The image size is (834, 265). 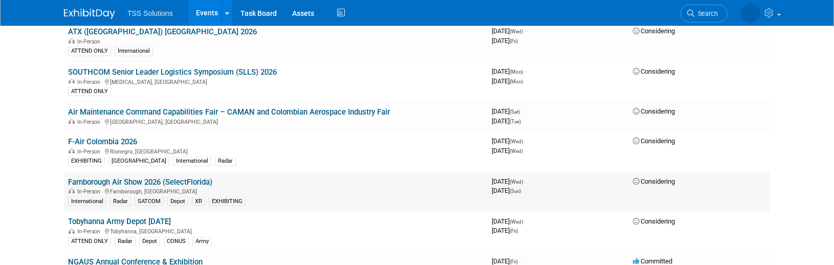 What do you see at coordinates (172, 72) in the screenshot?
I see `a: SOUTHCOM Senior Leader Logistics Symposium (SLLS) 2026` at bounding box center [172, 72].